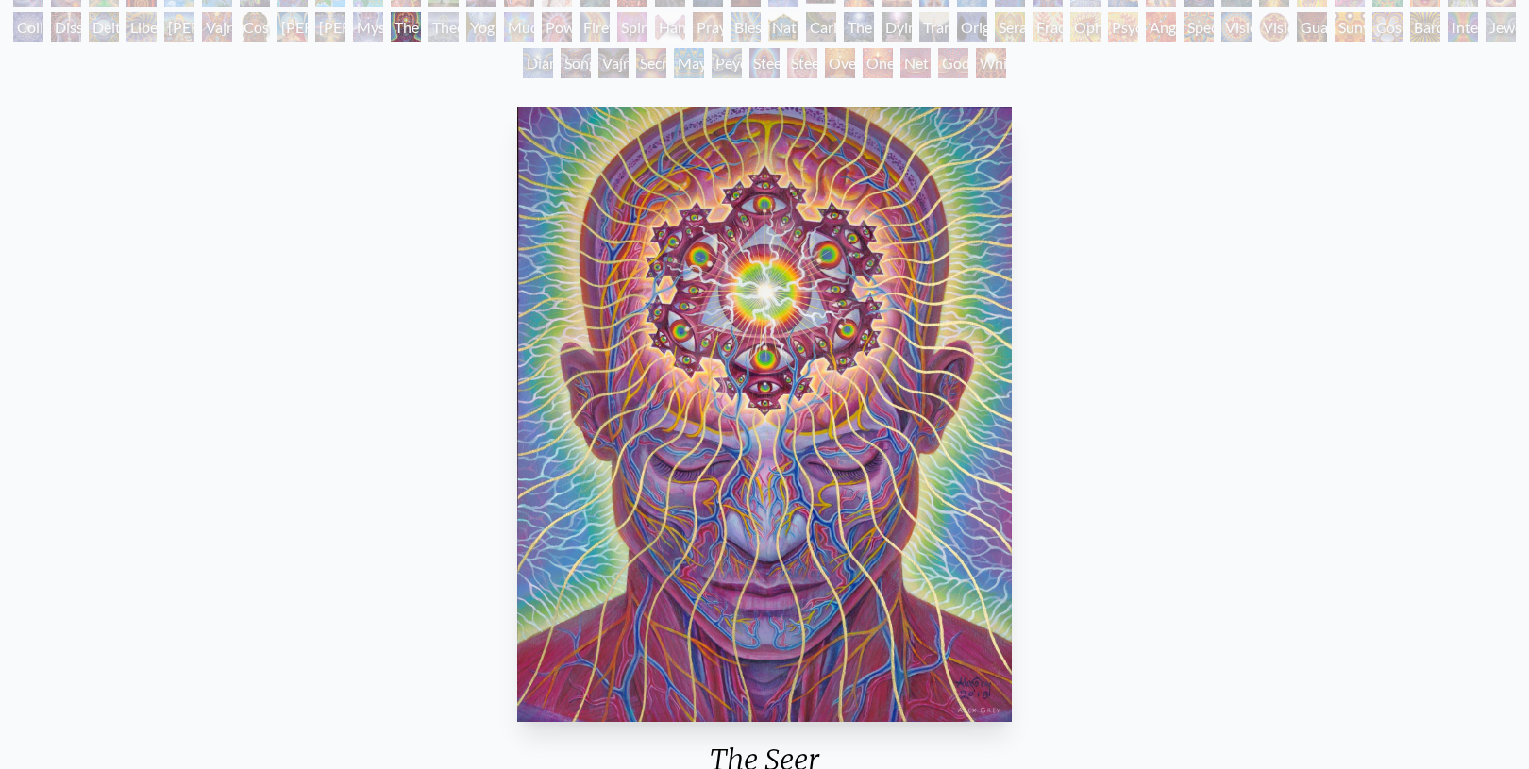 Image resolution: width=1529 pixels, height=769 pixels. I want to click on div: Mudra, so click(519, 27).